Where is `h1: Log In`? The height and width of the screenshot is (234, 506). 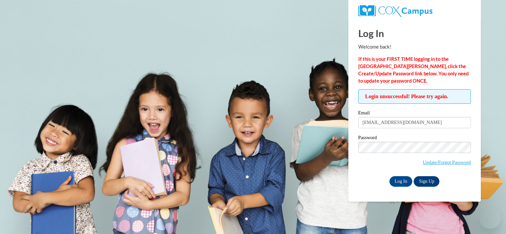 h1: Log In is located at coordinates (414, 33).